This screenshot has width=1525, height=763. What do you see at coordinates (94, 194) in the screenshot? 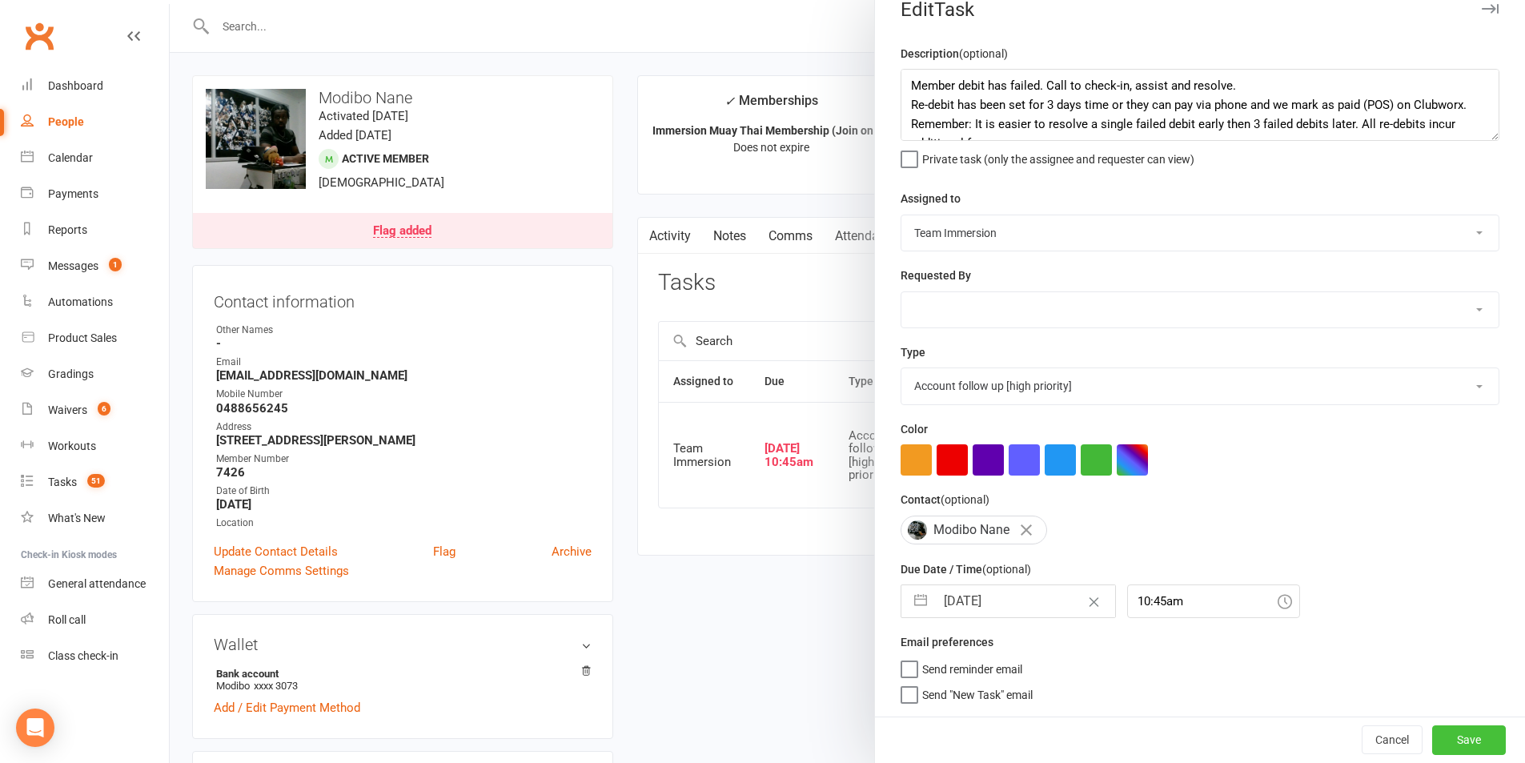
I see `a: Payments` at bounding box center [94, 194].